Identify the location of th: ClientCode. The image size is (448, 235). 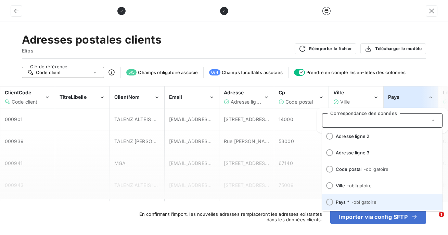
(28, 97).